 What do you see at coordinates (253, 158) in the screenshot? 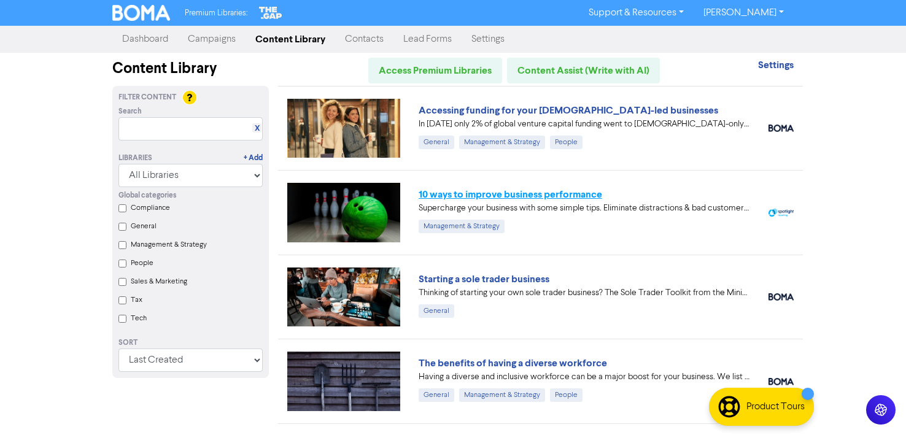
I see `a: + Add` at bounding box center [253, 158].